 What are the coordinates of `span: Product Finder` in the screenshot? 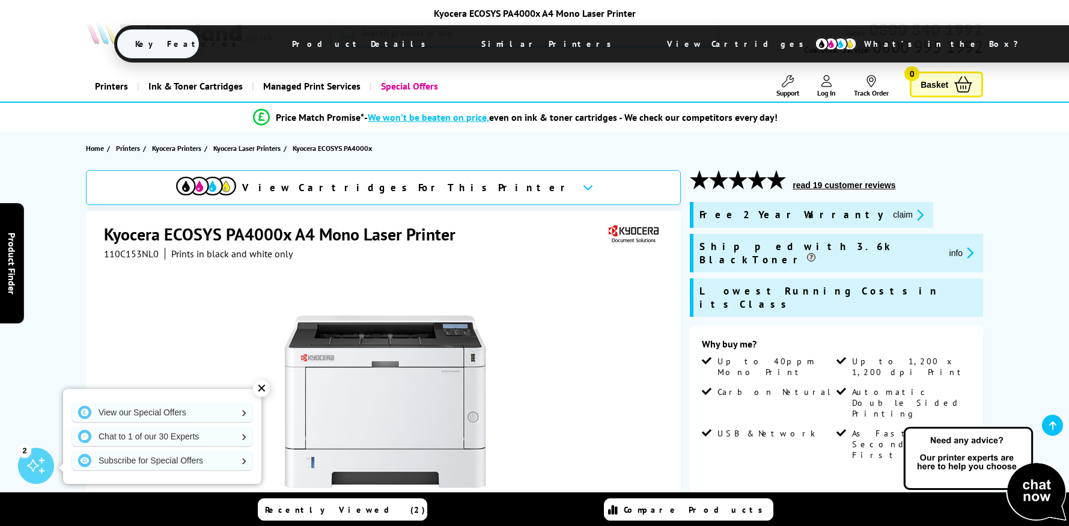 It's located at (12, 263).